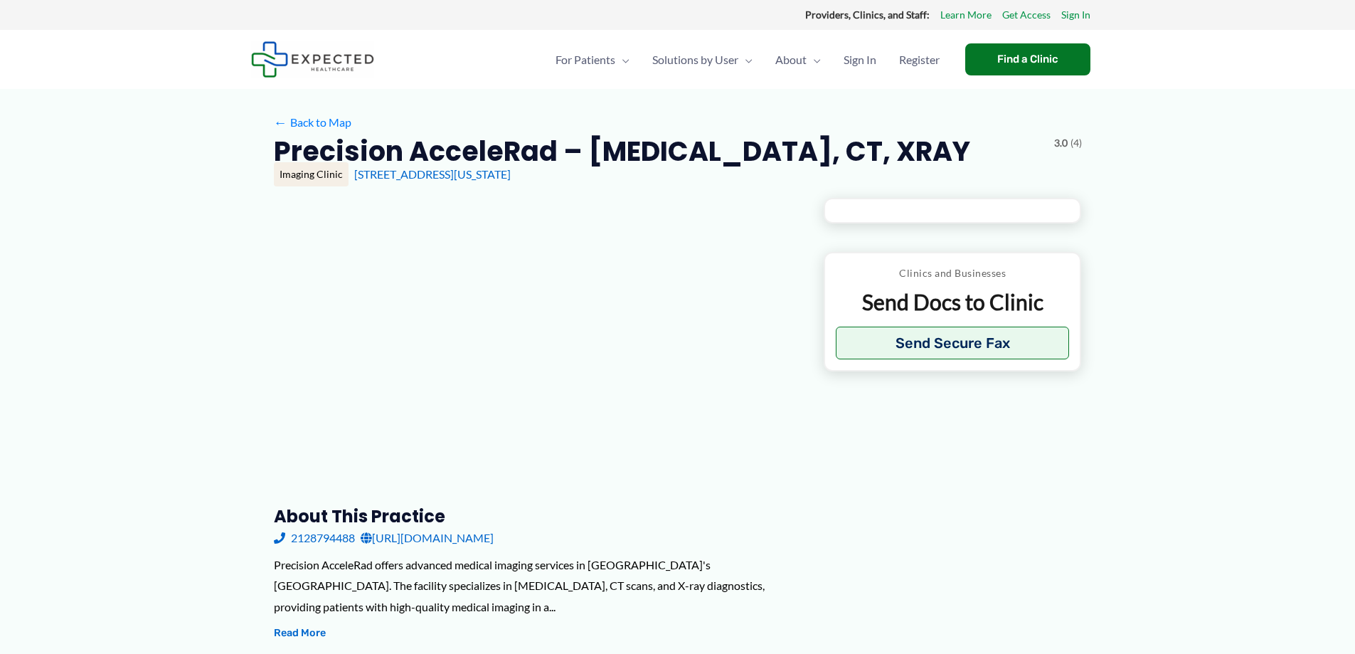 The image size is (1355, 654). What do you see at coordinates (867, 14) in the screenshot?
I see `strong: Providers, Clinics, and Staff:` at bounding box center [867, 14].